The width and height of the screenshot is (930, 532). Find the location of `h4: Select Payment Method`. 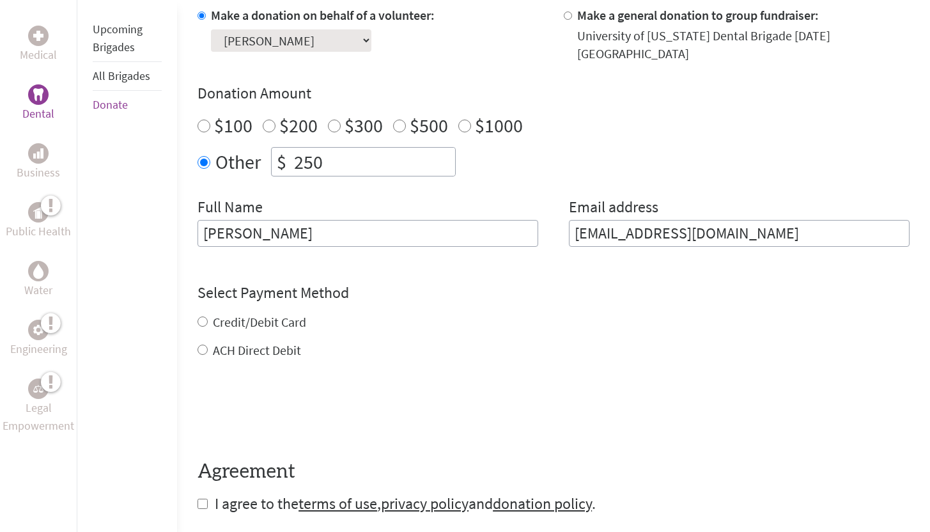

h4: Select Payment Method is located at coordinates (554, 293).